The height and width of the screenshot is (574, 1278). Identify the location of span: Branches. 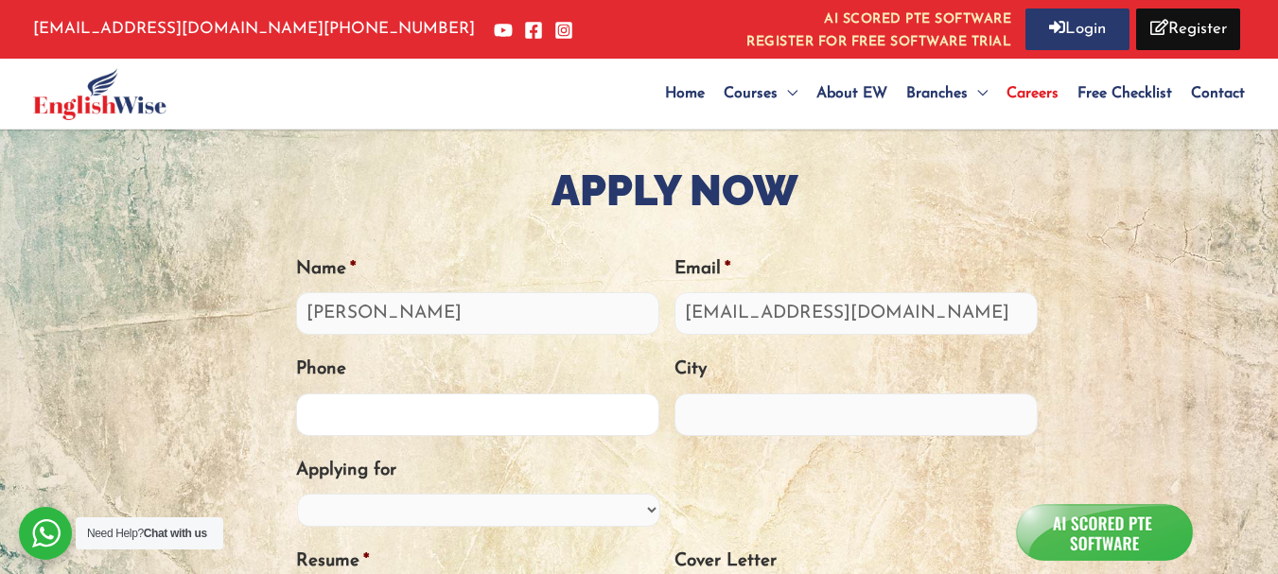
(937, 94).